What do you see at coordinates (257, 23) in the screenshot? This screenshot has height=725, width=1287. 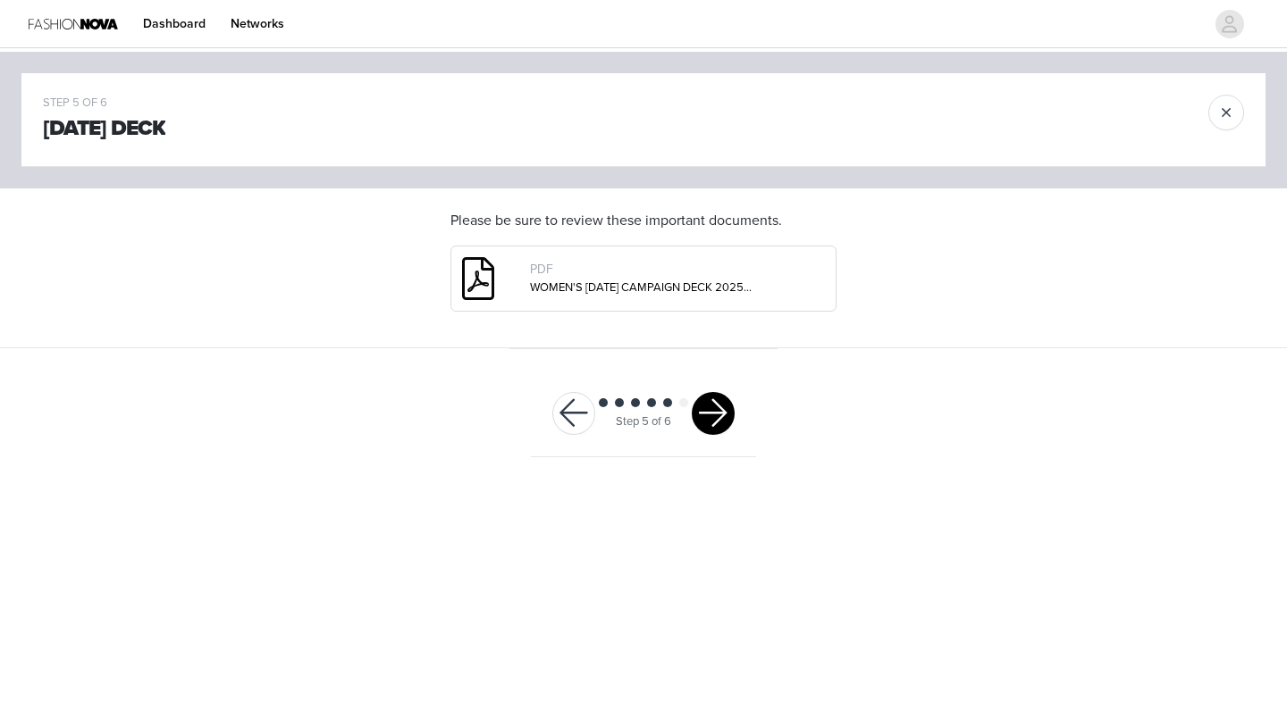 I see `a: Networks` at bounding box center [257, 23].